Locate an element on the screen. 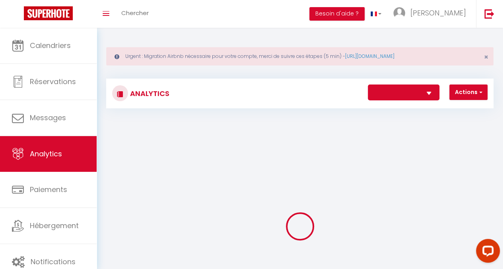 Image resolution: width=503 pixels, height=269 pixels. div: Urgent : Migration Airbnb nécessaire pour votre compte, merci de suivre ces étapes (5 min) - is located at coordinates (300, 56).